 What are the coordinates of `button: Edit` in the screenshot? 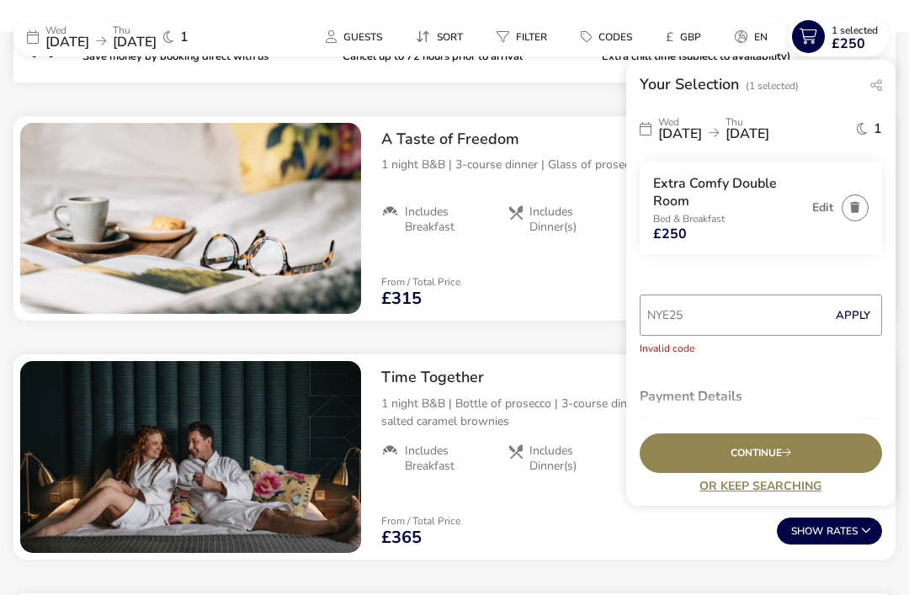 It's located at (822, 207).